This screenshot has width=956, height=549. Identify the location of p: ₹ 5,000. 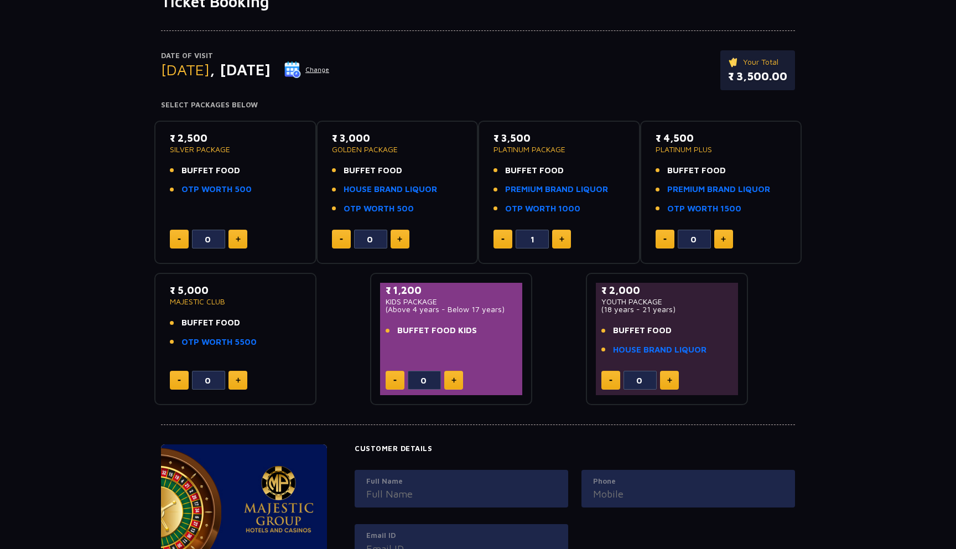
(235, 290).